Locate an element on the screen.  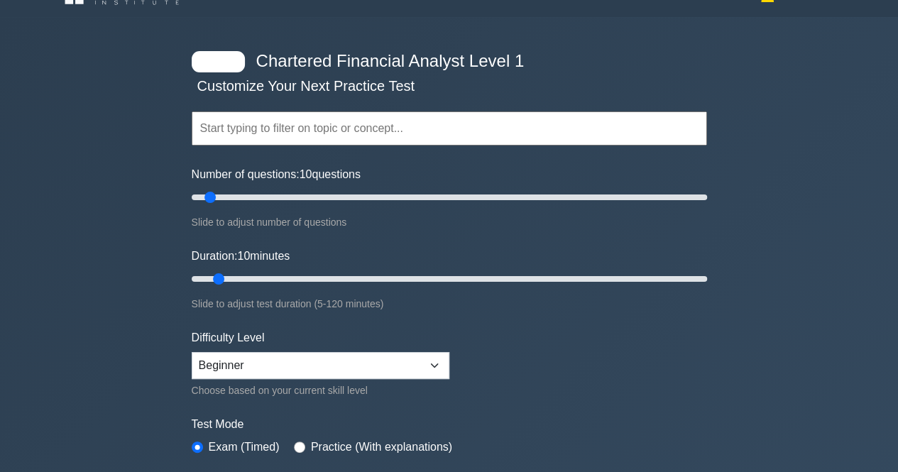
div: Slide to adjust number of questions is located at coordinates (450, 222).